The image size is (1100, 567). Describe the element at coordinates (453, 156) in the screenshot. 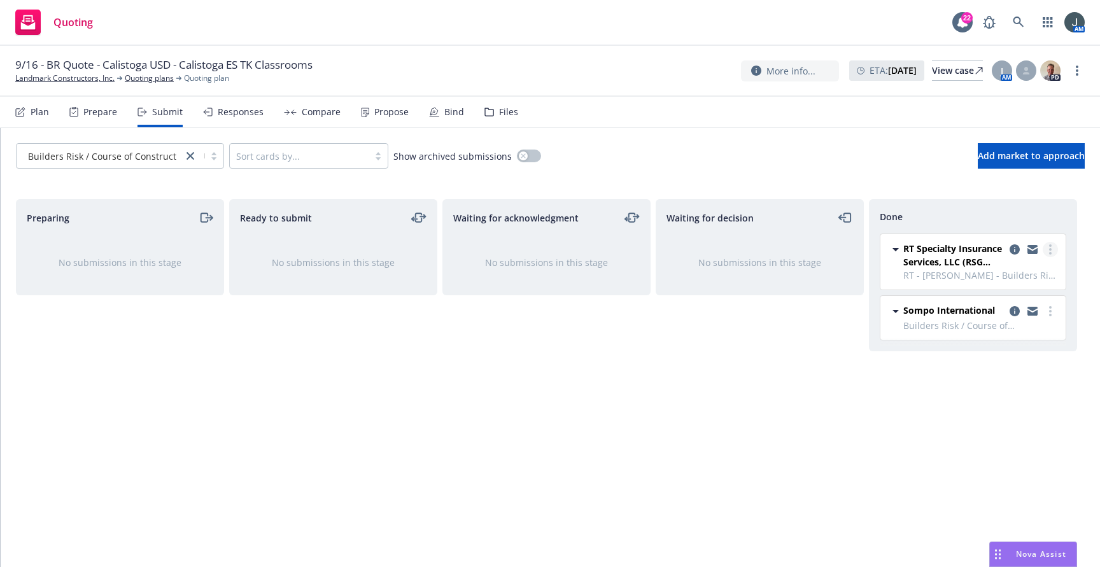

I see `span: Show archived submissions` at that location.